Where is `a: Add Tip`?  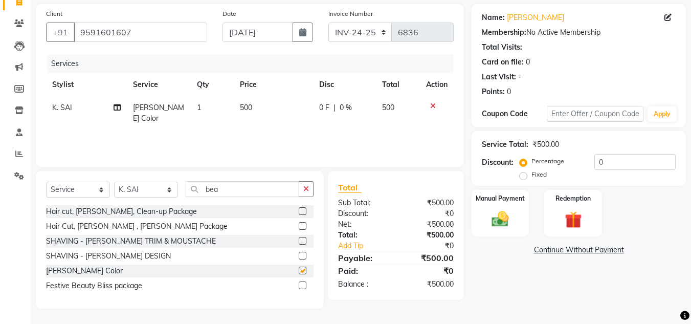
a: Add Tip is located at coordinates (369, 246).